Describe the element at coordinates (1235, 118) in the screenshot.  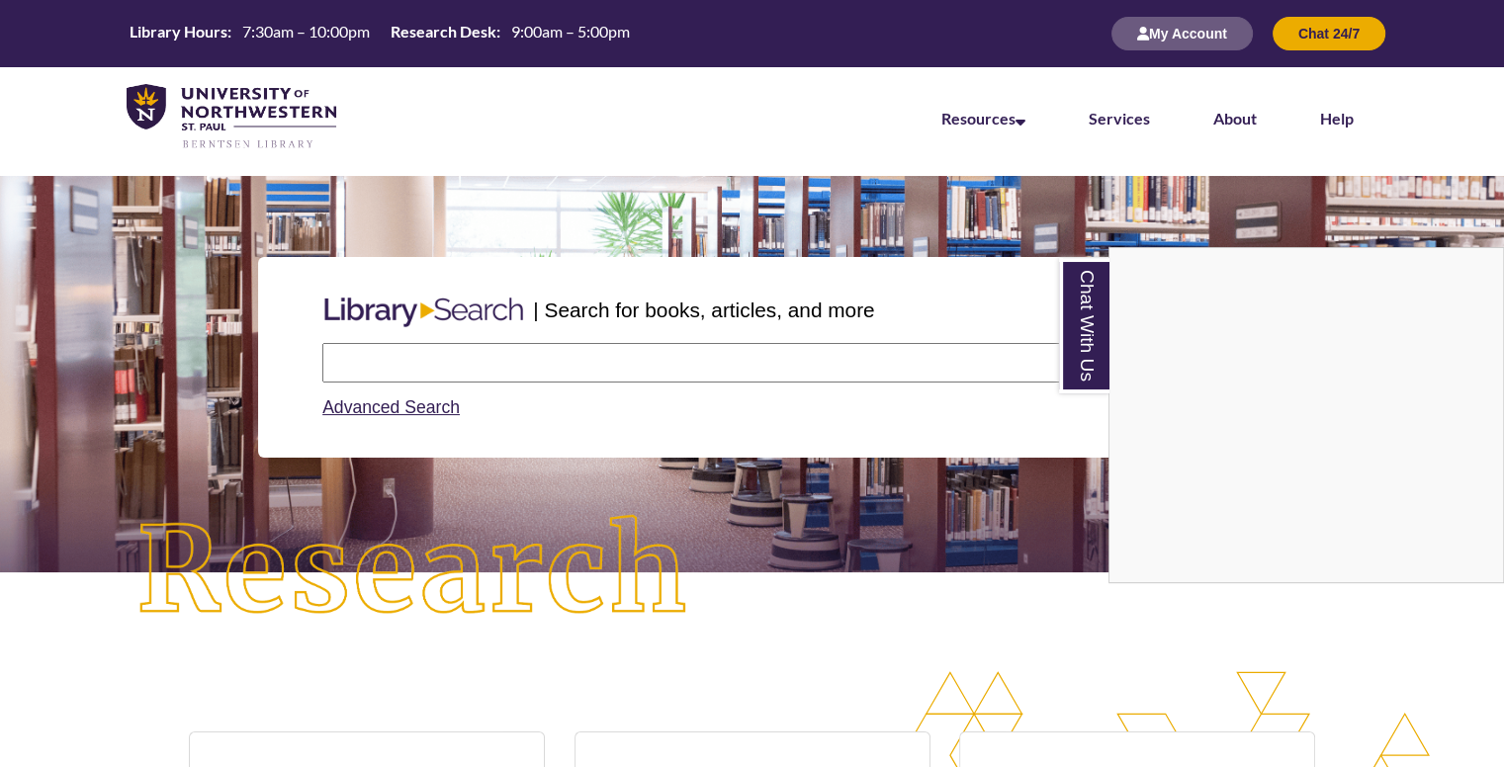
I see `a: About` at that location.